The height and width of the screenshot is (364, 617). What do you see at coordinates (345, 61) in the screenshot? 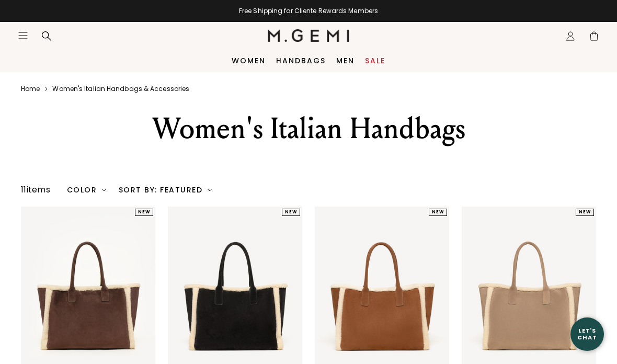
I see `a: Men` at bounding box center [345, 61].